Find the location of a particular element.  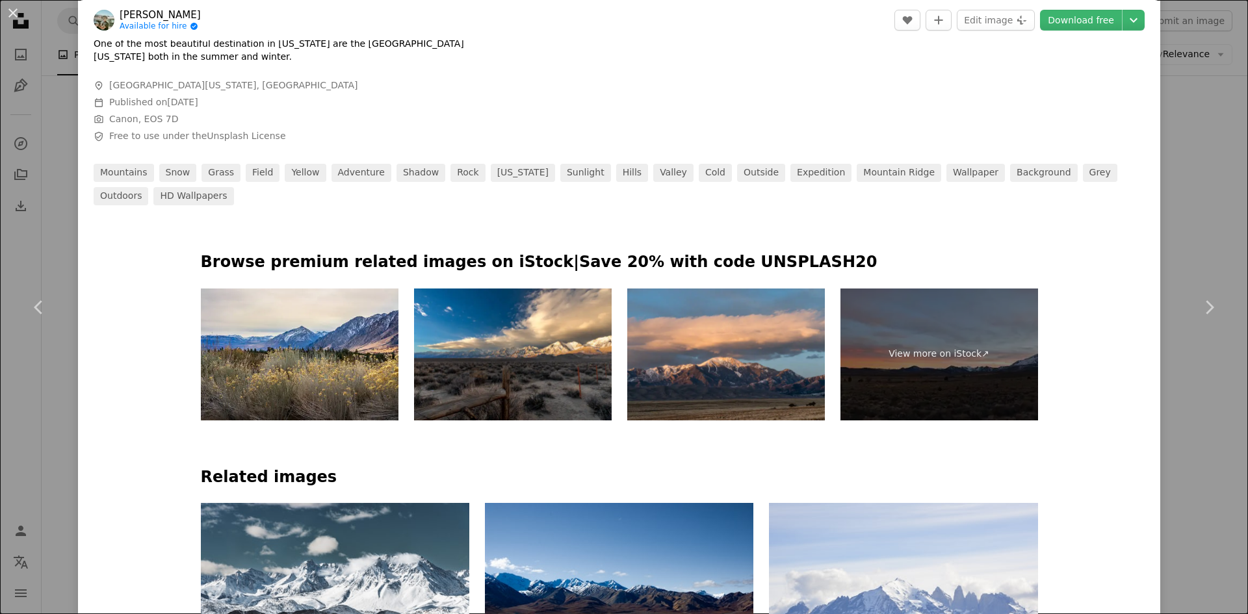

img: Storm clouds above the Owens River and Owens Valley, Eastern Sierra in California is located at coordinates (513, 354).